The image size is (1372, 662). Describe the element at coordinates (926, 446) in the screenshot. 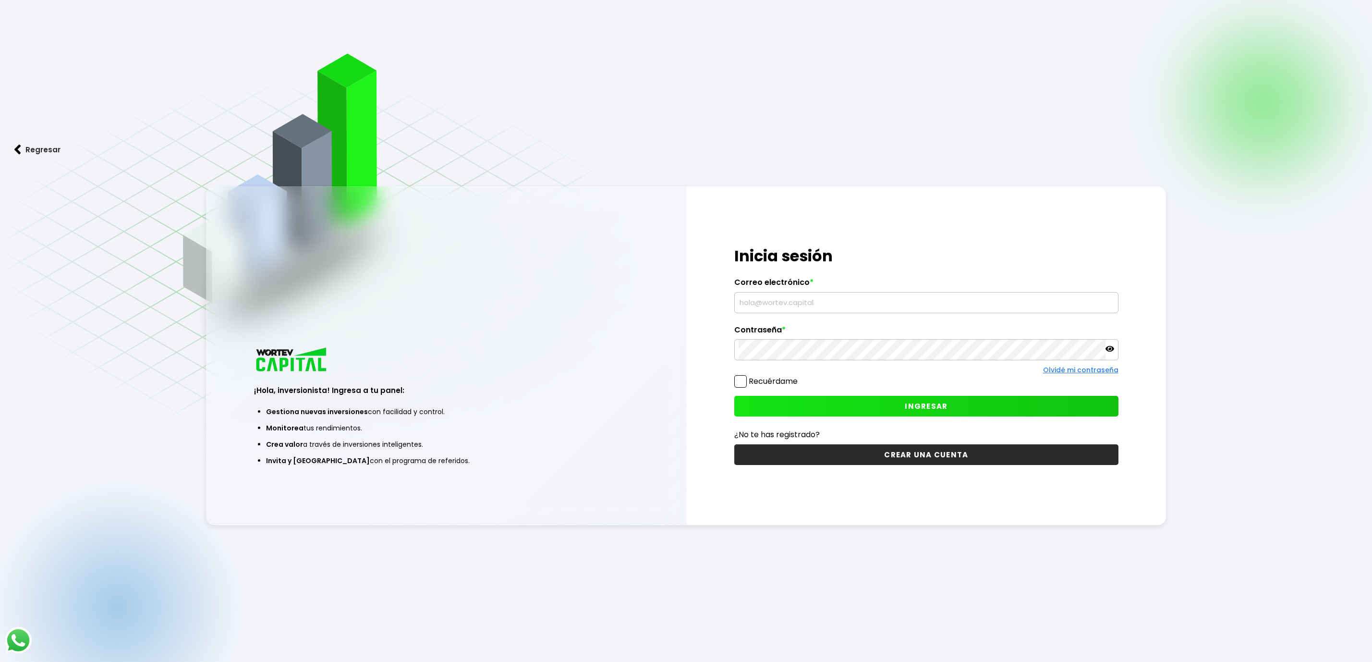

I see `a: ¿No te has registrado?CREAR UNA CUENTA` at that location.